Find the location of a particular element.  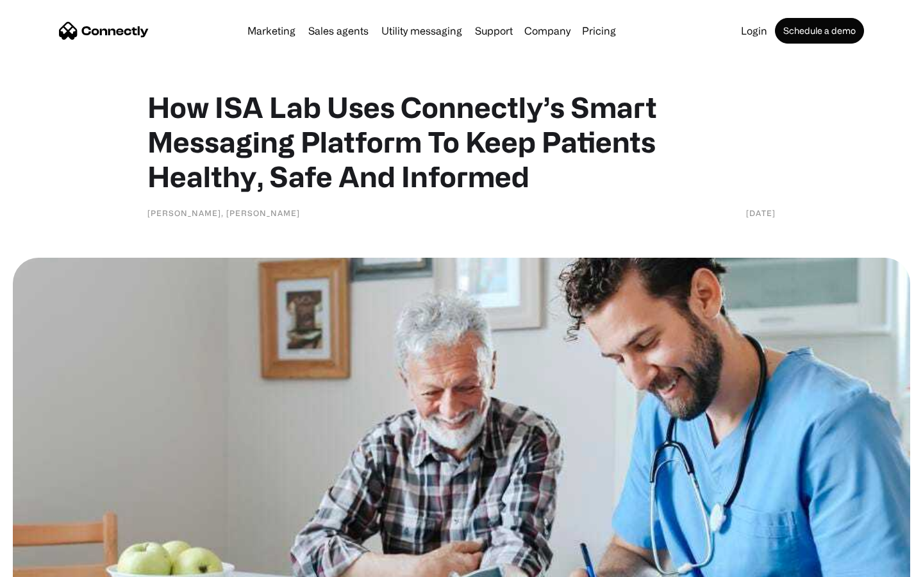

div: Company is located at coordinates (547, 31).